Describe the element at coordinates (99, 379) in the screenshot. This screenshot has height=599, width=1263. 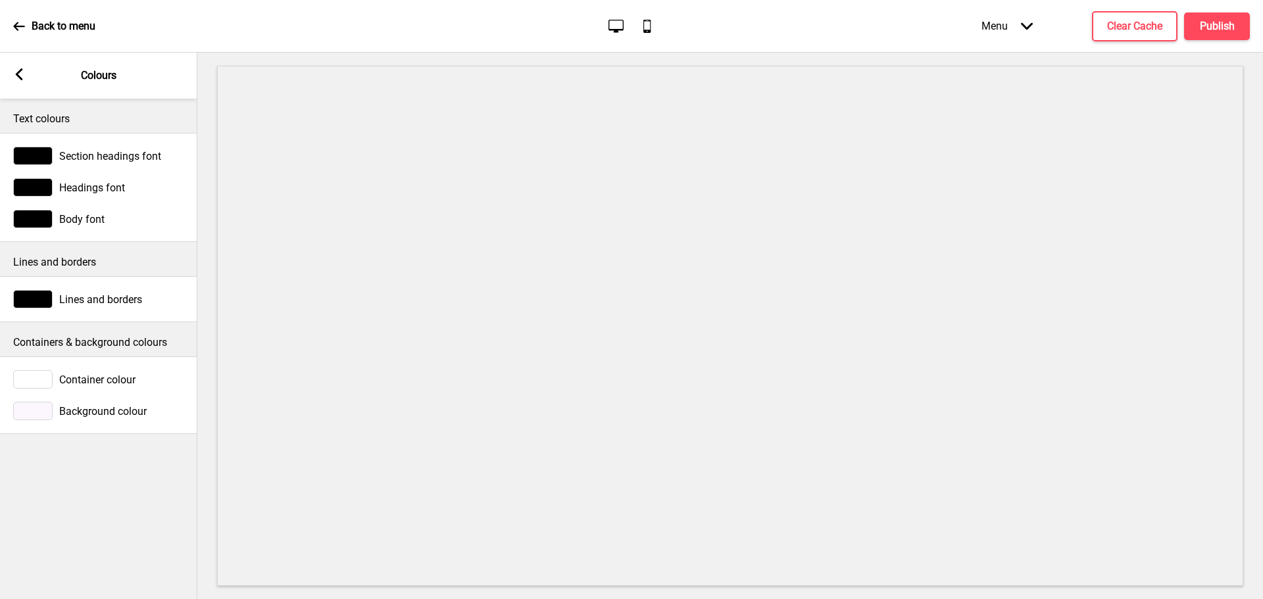
I see `div: Container colour` at that location.